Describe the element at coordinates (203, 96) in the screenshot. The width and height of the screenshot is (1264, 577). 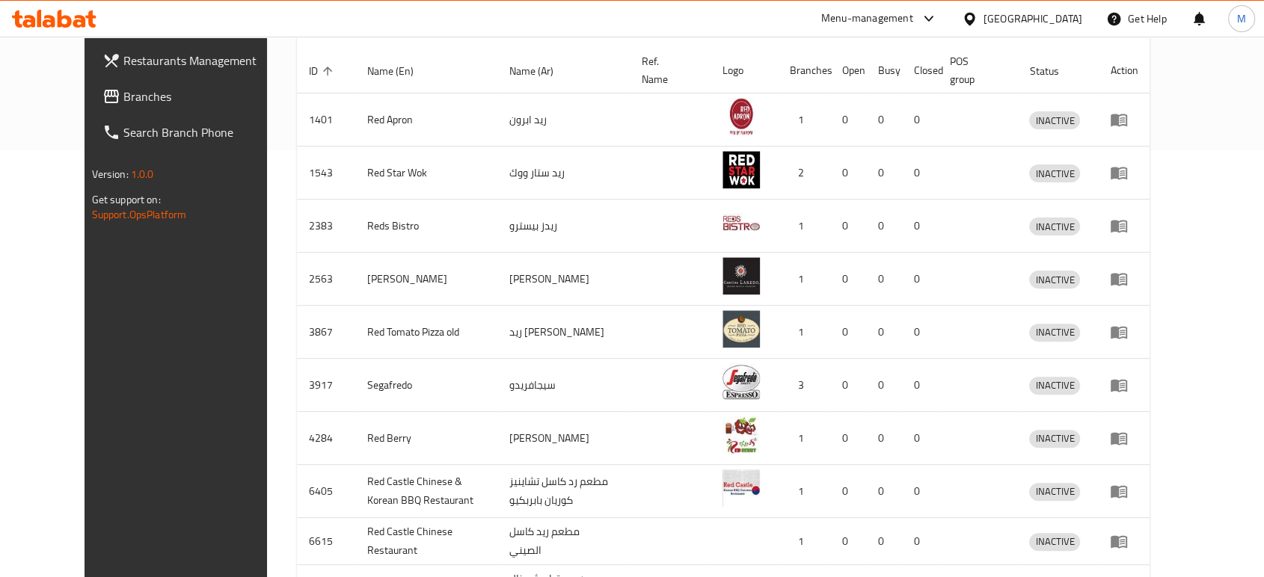
I see `span: Branches` at that location.